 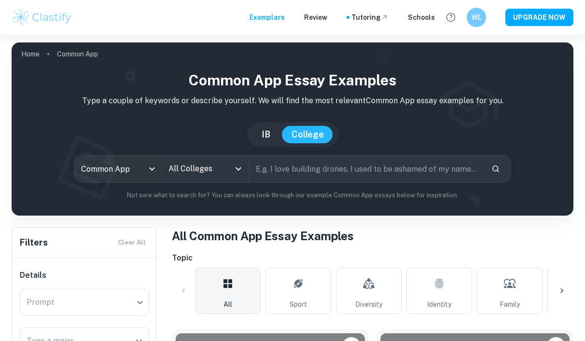 What do you see at coordinates (42, 17) in the screenshot?
I see `a: Clastify logo` at bounding box center [42, 17].